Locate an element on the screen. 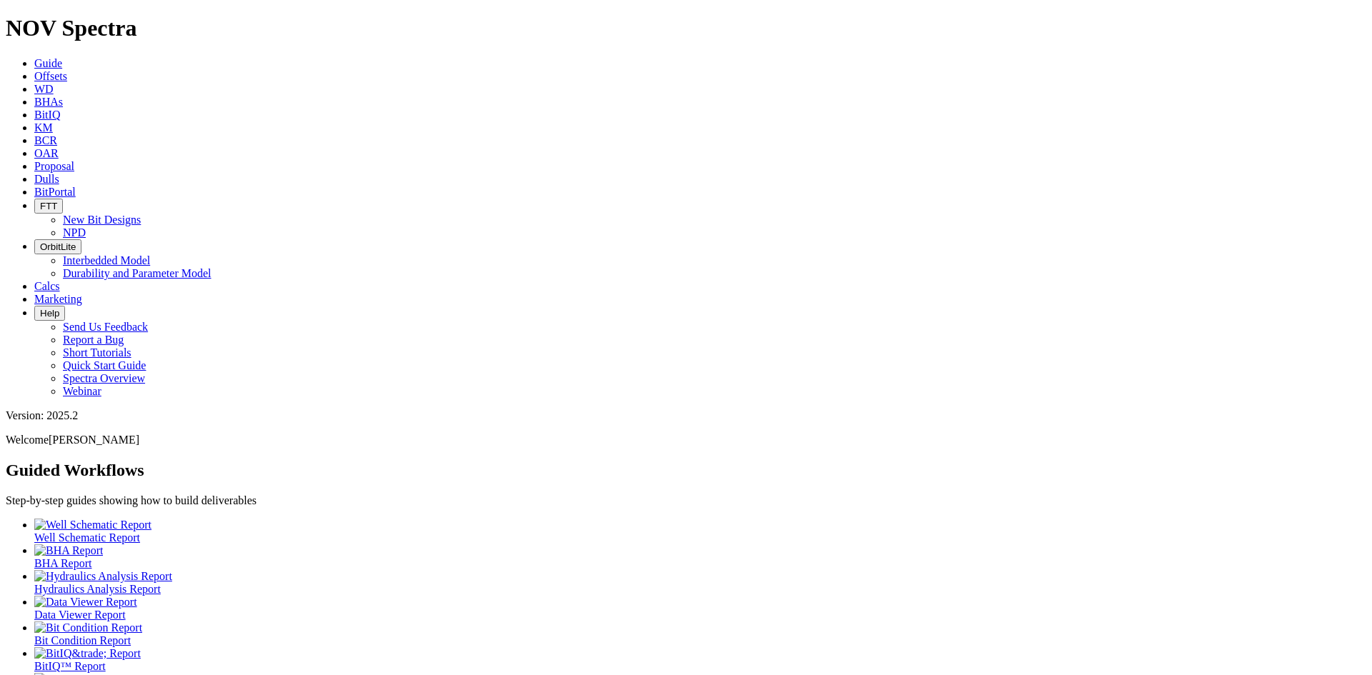 The image size is (1372, 675). a: Marketing is located at coordinates (58, 299).